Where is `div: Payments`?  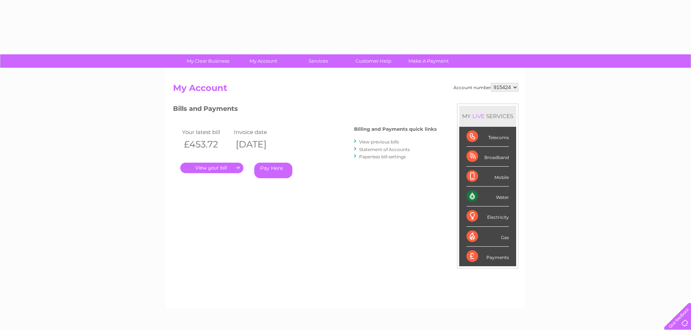
div: Payments is located at coordinates (488, 257).